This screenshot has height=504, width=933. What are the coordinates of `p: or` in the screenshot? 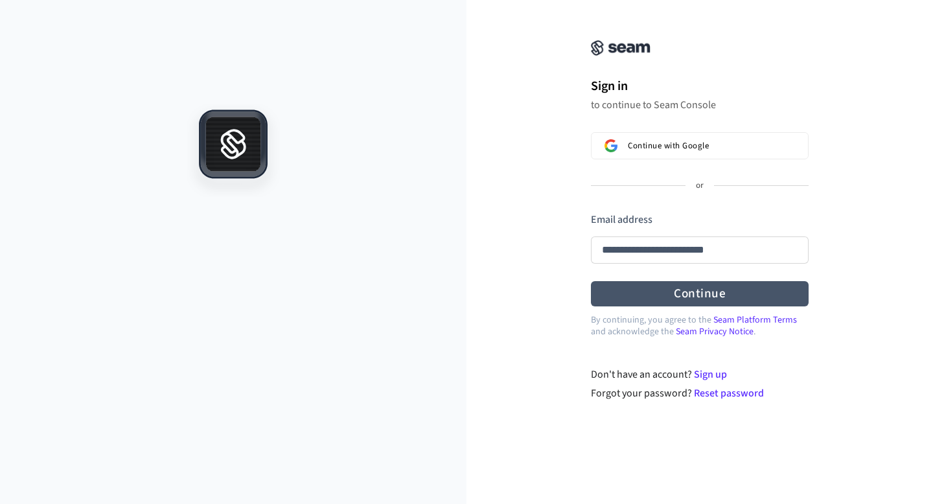 It's located at (700, 186).